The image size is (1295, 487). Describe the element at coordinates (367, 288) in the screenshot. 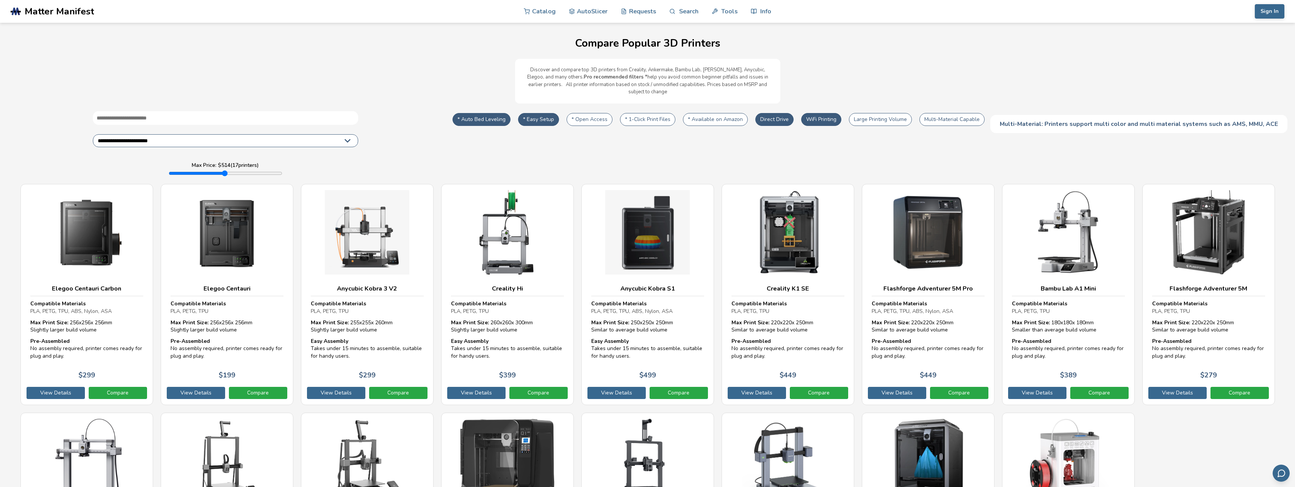

I see `h3: Anycubic Kobra 3 V2` at that location.